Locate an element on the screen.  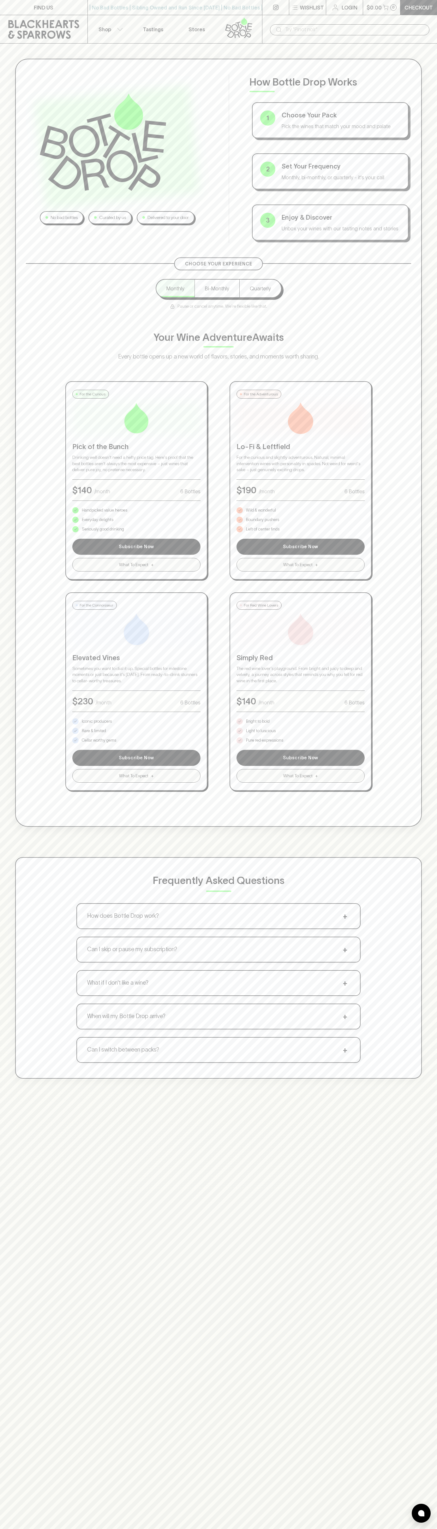
p: Your Wine Adventure is located at coordinates (218, 337).